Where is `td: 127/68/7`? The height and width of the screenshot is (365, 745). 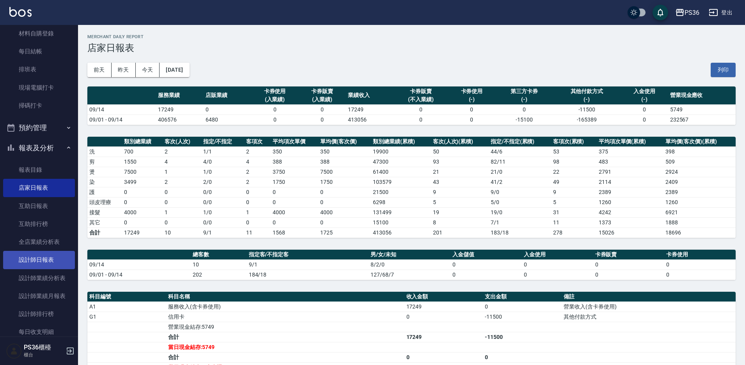 td: 127/68/7 is located at coordinates (410, 275).